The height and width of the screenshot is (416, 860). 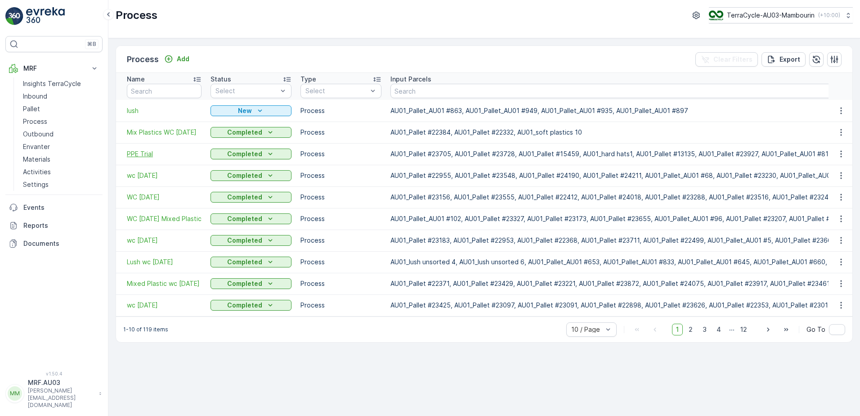 I want to click on div: MM, so click(x=15, y=393).